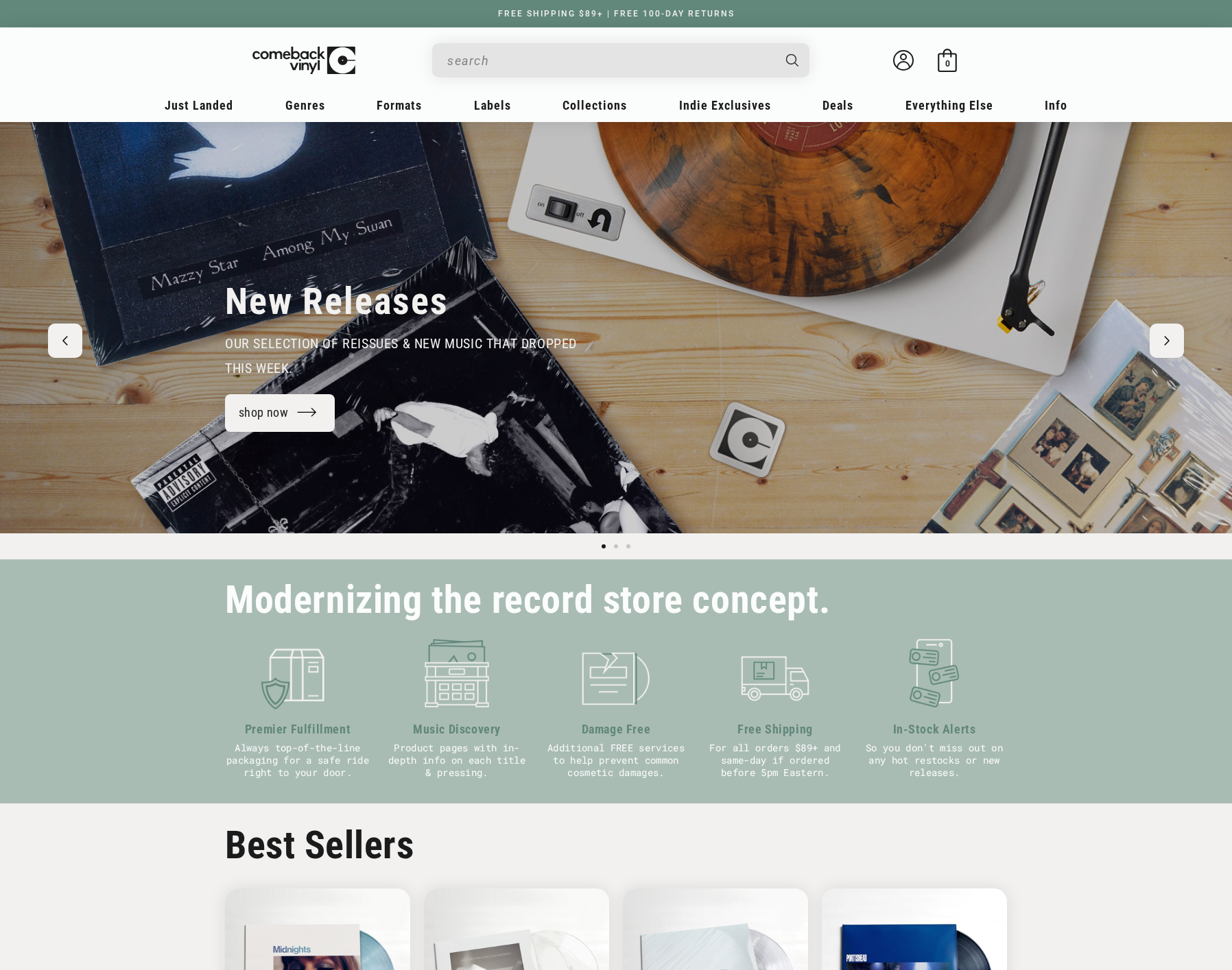 The image size is (1232, 970). Describe the element at coordinates (337, 301) in the screenshot. I see `h2: New Releases` at that location.